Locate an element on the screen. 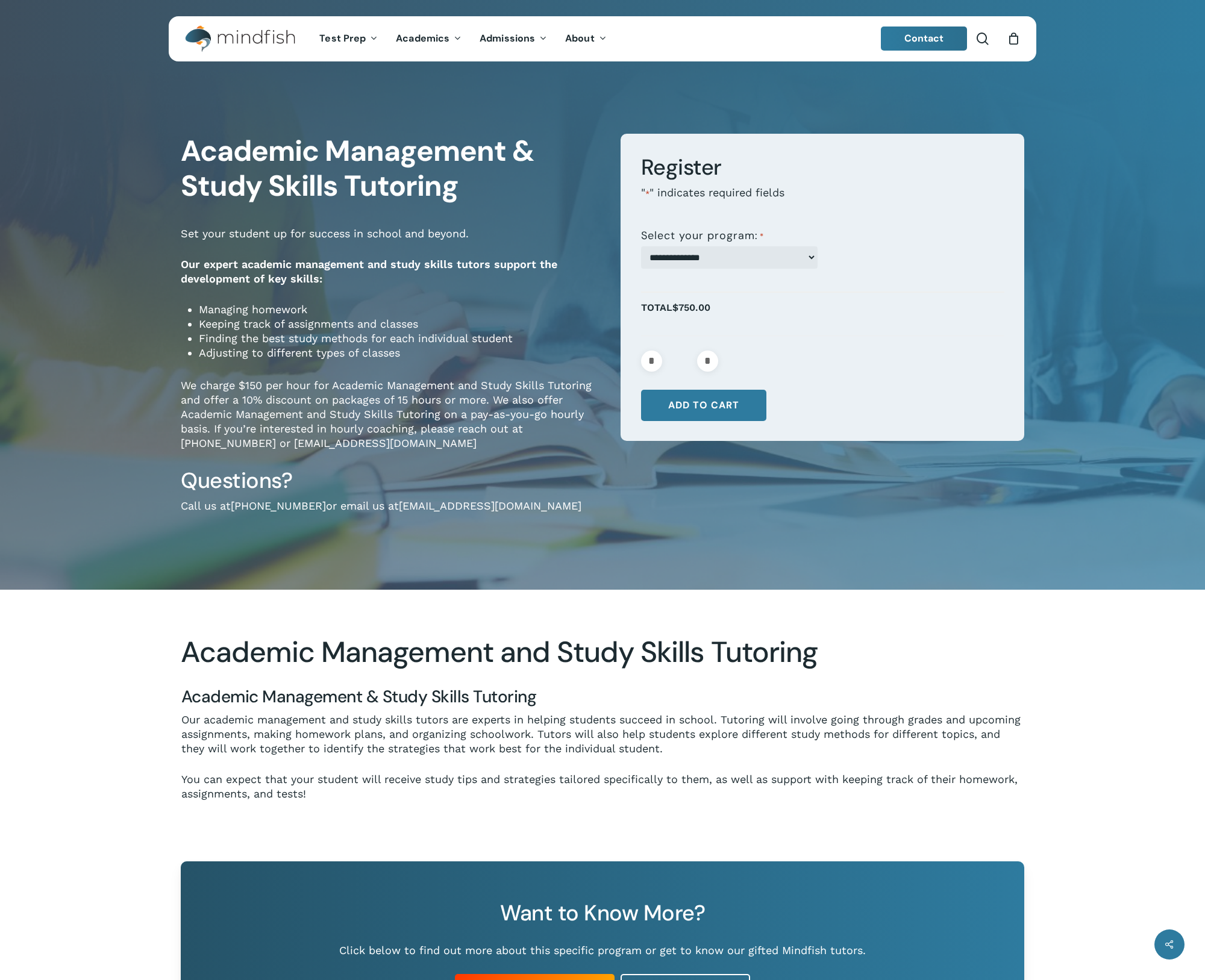 The width and height of the screenshot is (1205, 980). span: Admissions is located at coordinates (507, 38).